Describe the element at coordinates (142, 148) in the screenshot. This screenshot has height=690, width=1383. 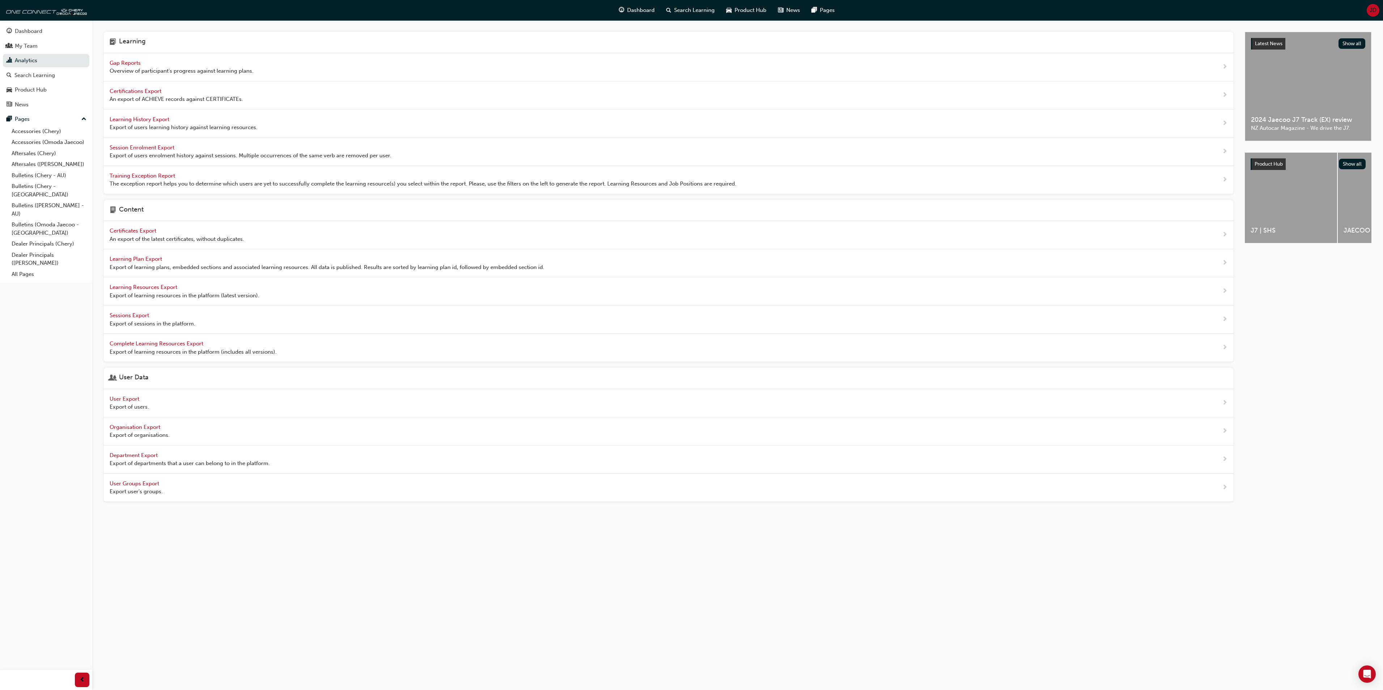
I see `span: Session Enrolment Export` at that location.